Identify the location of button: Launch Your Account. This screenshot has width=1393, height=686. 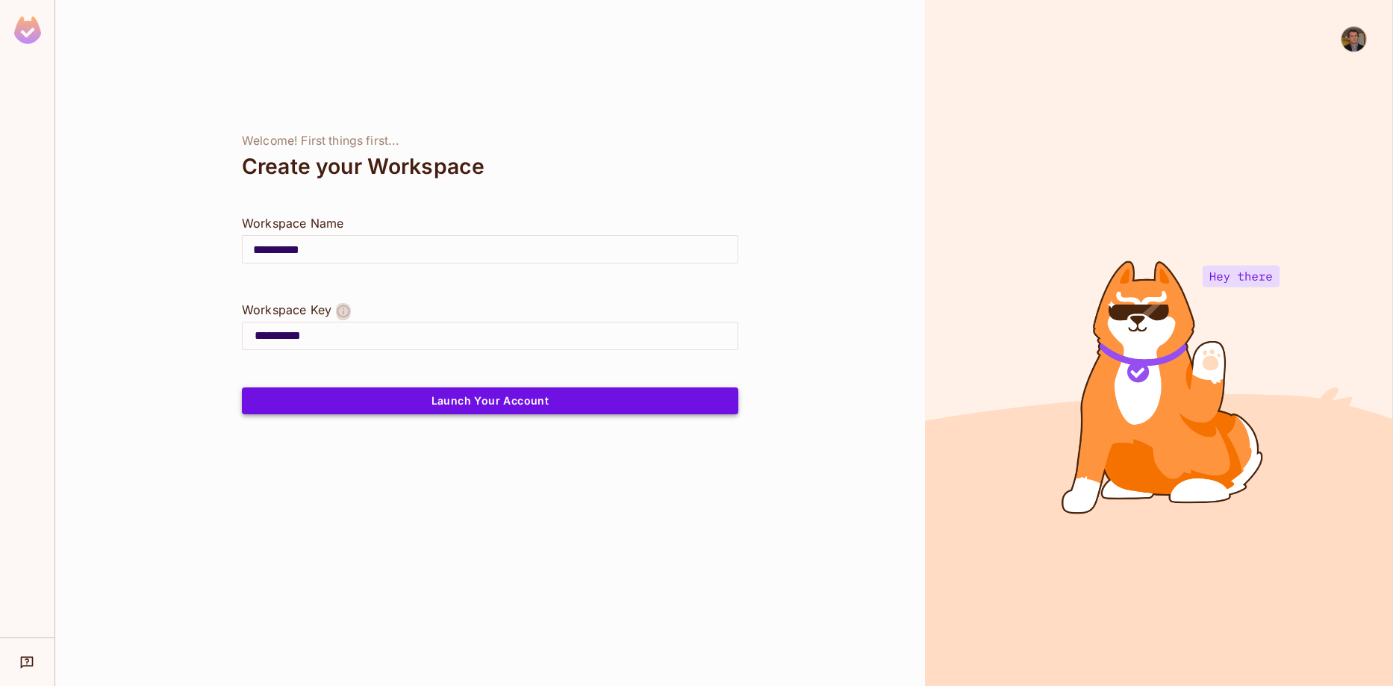
(490, 401).